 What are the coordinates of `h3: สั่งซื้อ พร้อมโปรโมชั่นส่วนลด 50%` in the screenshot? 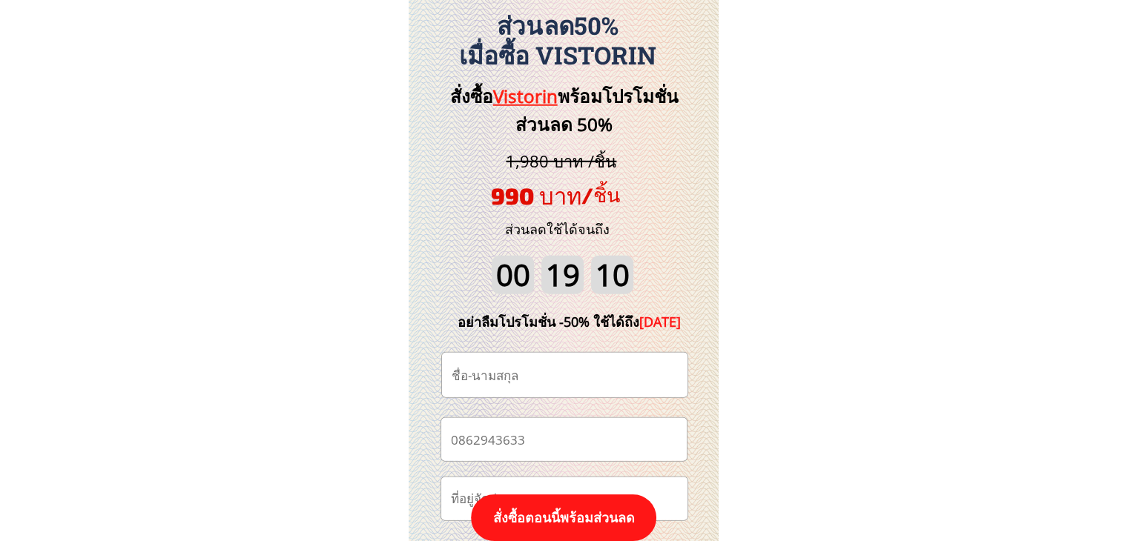 It's located at (564, 111).